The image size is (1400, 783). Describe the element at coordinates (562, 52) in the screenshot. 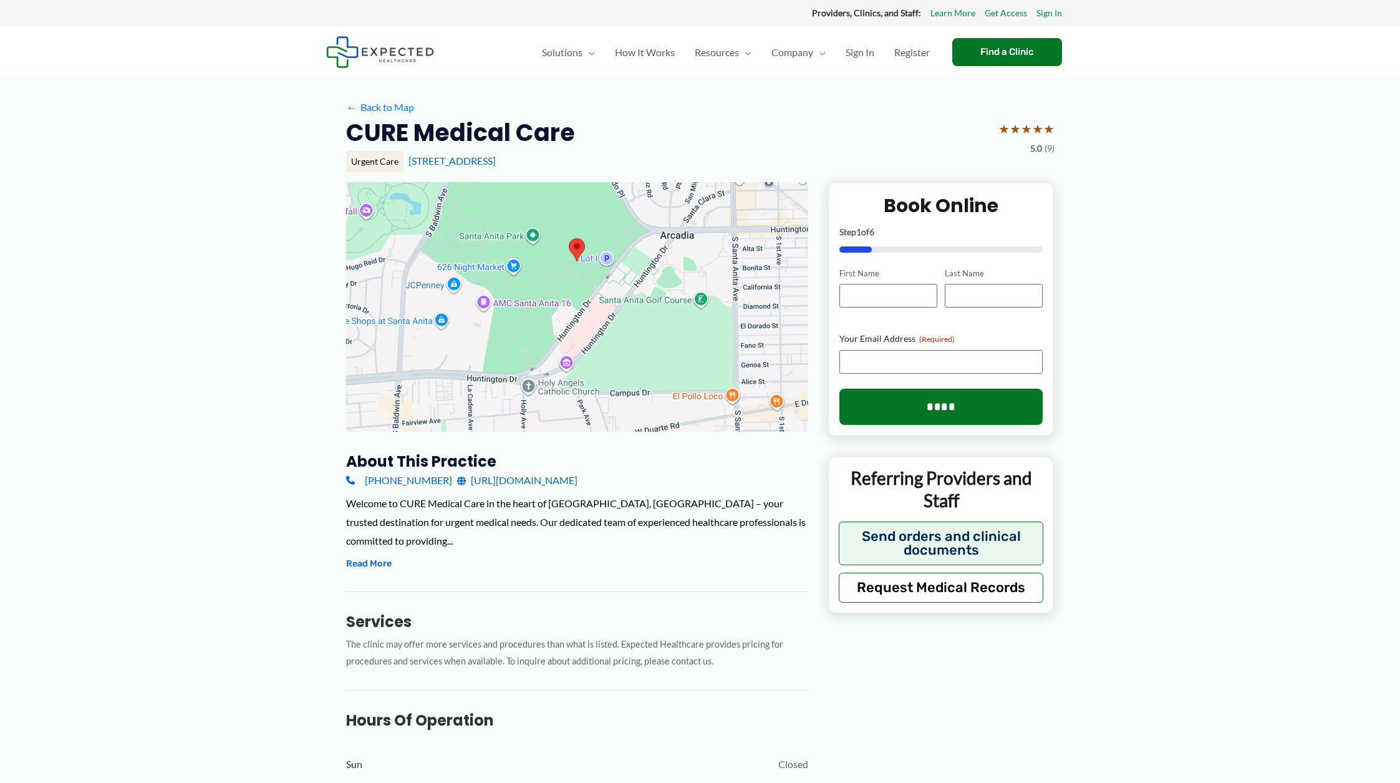

I see `span: Solutions` at that location.